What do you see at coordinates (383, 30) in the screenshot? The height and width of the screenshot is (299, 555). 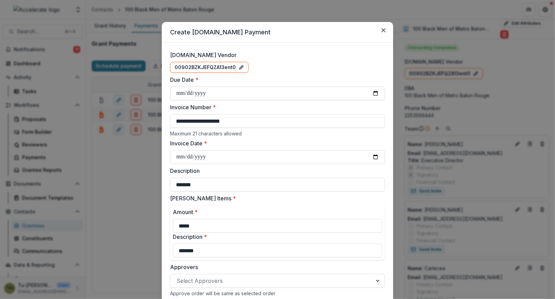 I see `button: Close` at bounding box center [383, 30].